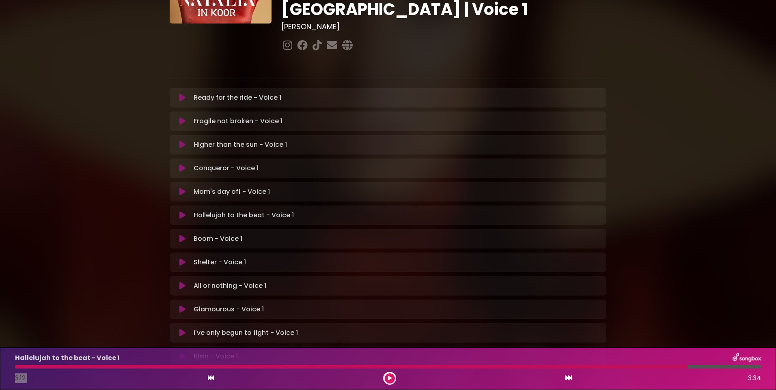  I want to click on p: Mom's day off - Voice 1, so click(232, 192).